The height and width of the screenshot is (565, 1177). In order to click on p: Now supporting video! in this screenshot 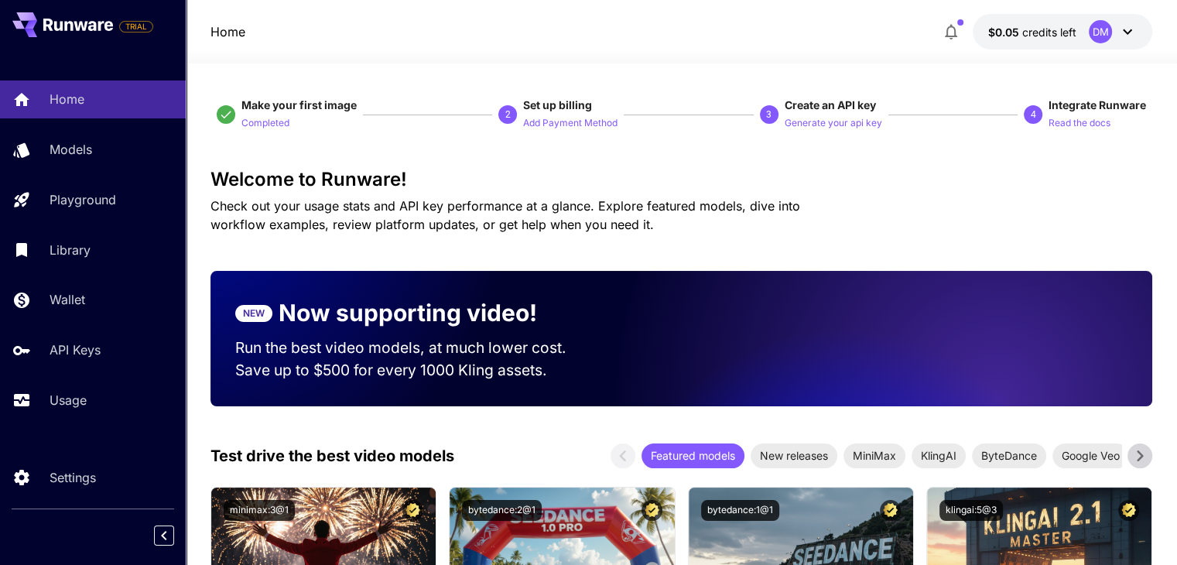, I will do `click(408, 313)`.